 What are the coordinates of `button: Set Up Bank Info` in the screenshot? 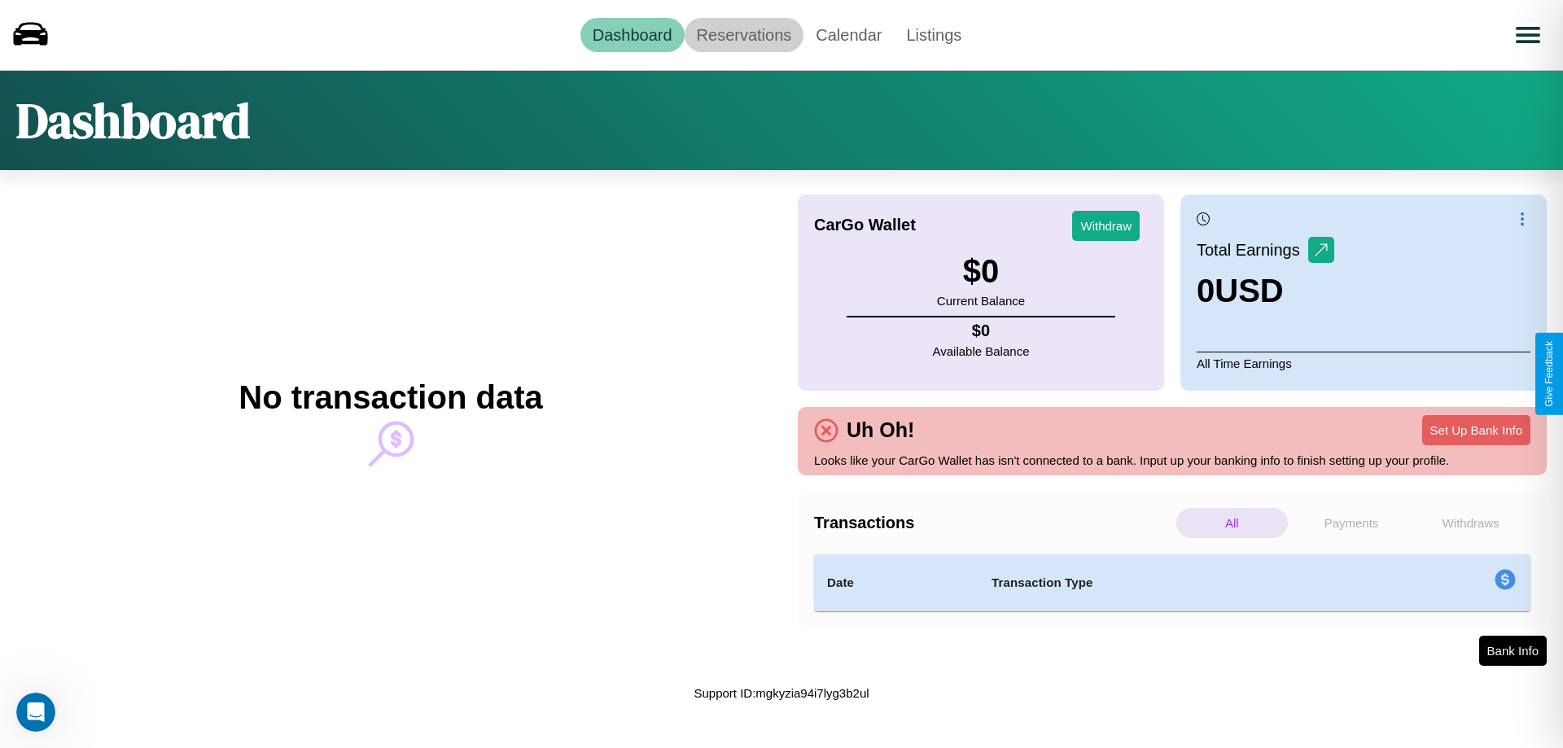 It's located at (1475, 430).